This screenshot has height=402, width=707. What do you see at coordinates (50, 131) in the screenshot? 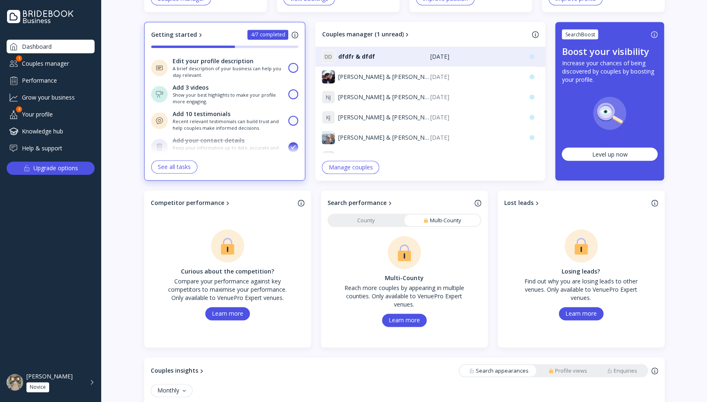
I see `div: Knowledge hub` at bounding box center [50, 131].